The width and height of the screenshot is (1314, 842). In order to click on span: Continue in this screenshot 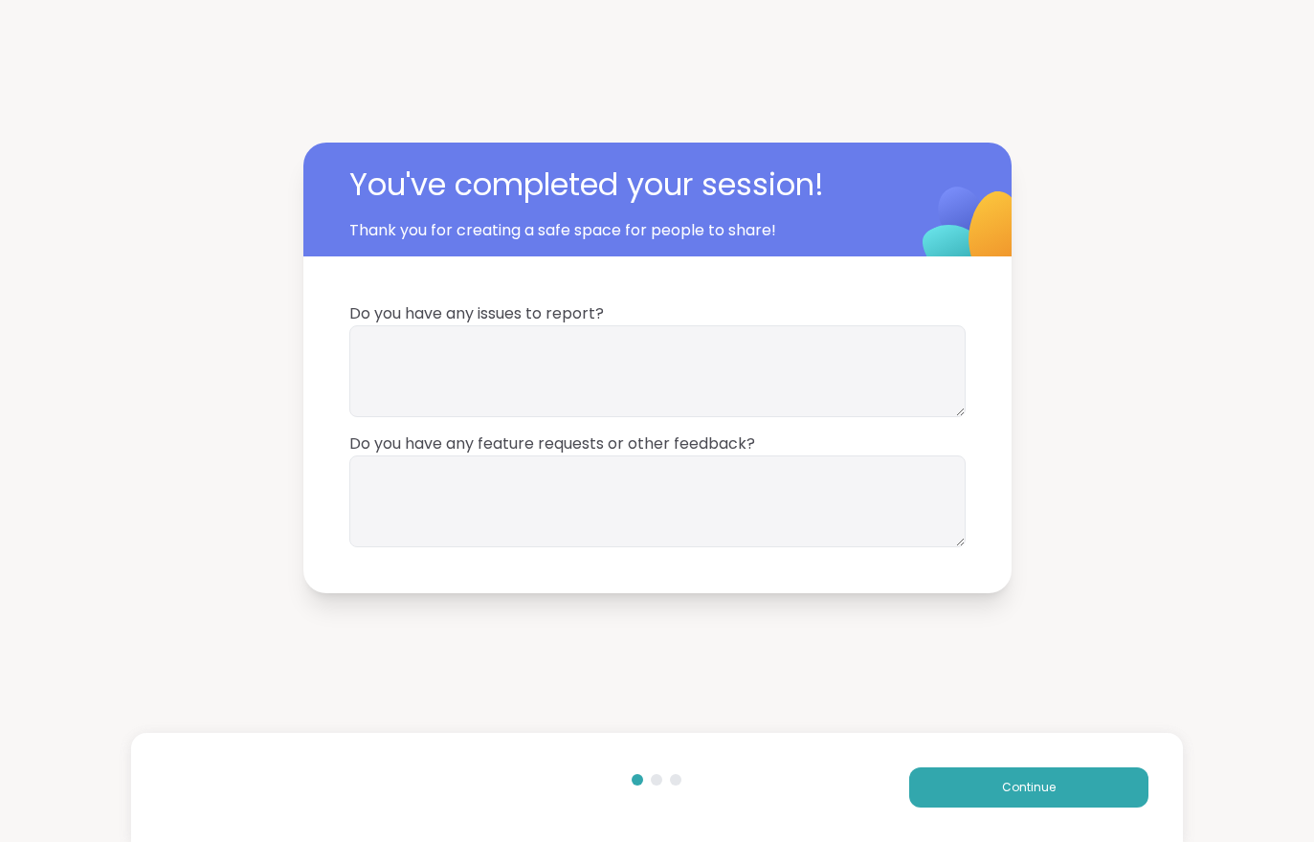, I will do `click(1029, 787)`.